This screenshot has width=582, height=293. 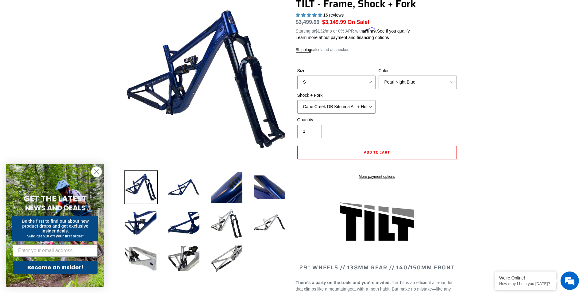 I want to click on span: Affirm, so click(x=370, y=30).